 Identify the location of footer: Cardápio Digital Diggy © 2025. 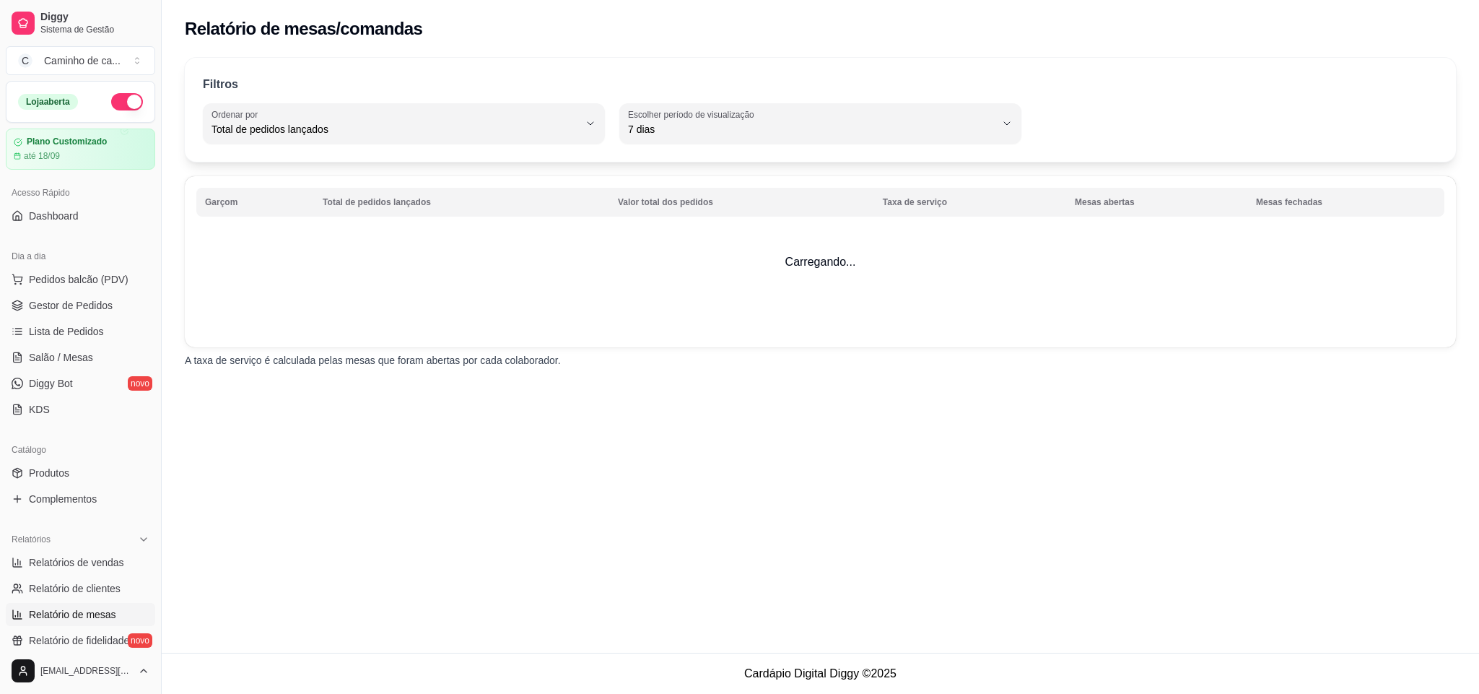
(820, 673).